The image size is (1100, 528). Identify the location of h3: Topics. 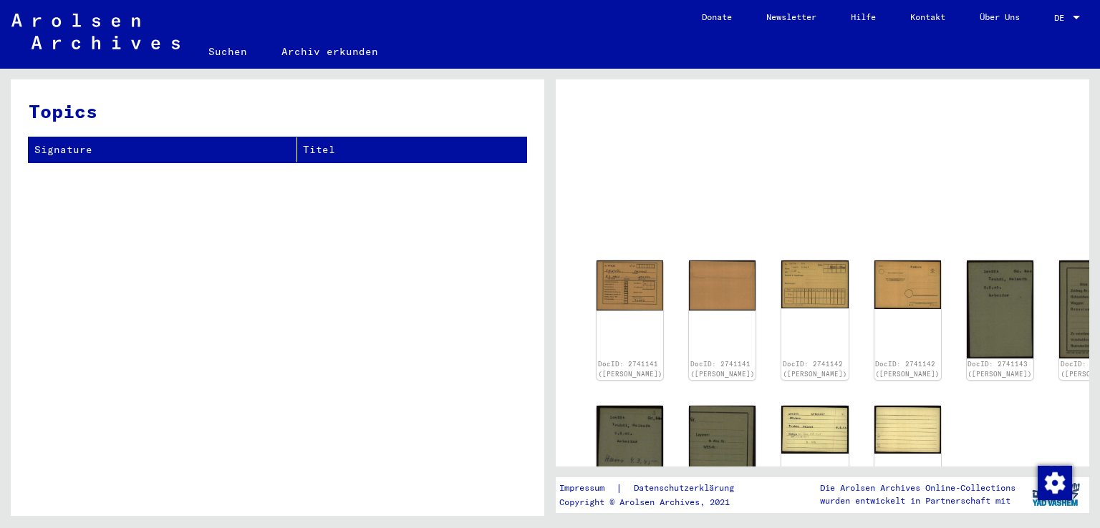
(277, 111).